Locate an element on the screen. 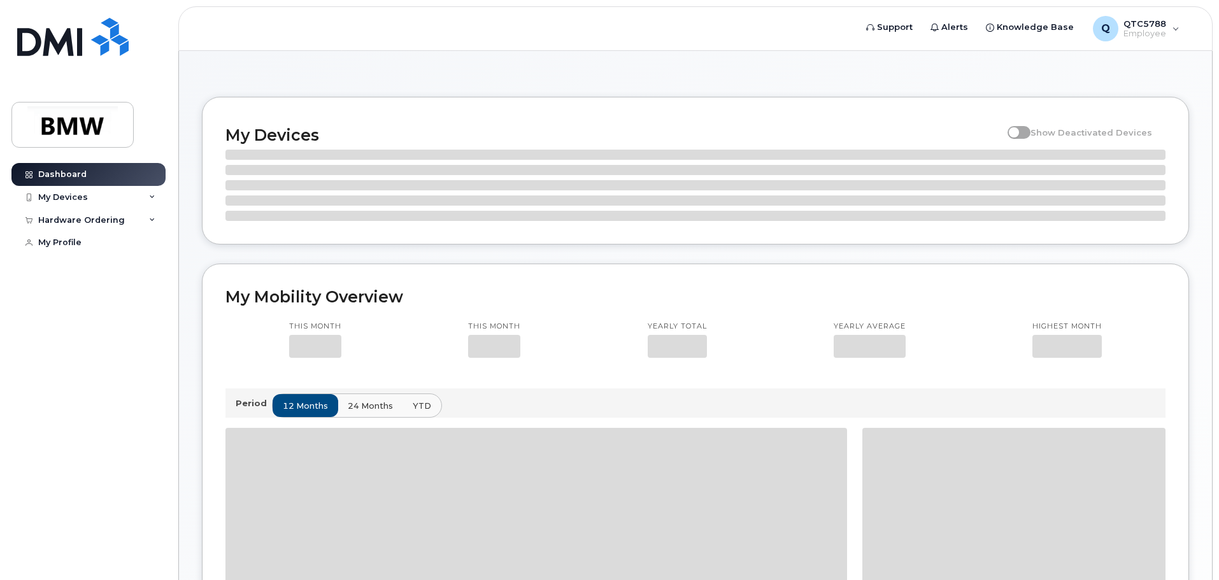  input: Show Deactivated Devices is located at coordinates (1013, 125).